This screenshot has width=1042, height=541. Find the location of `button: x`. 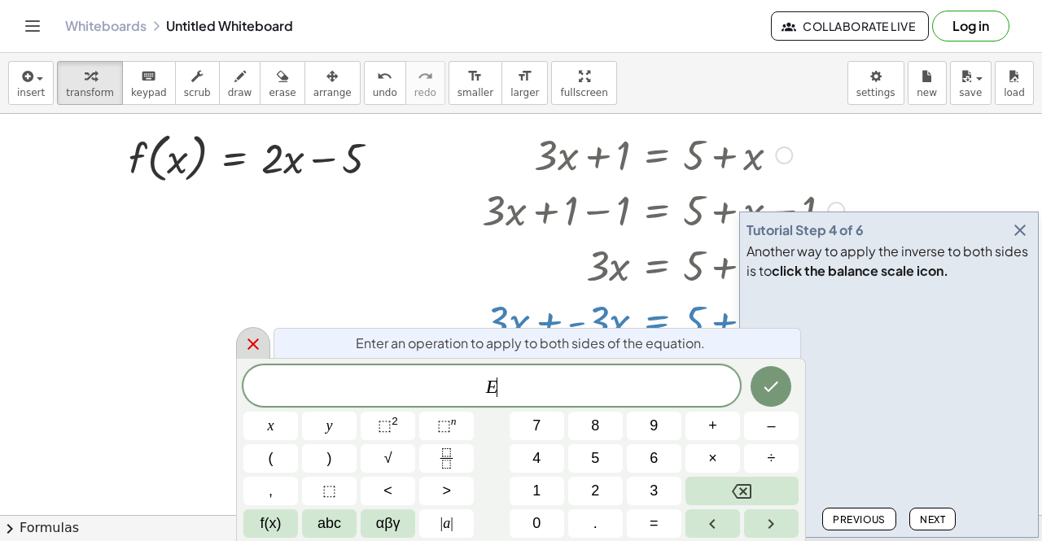

button: x is located at coordinates (270, 426).